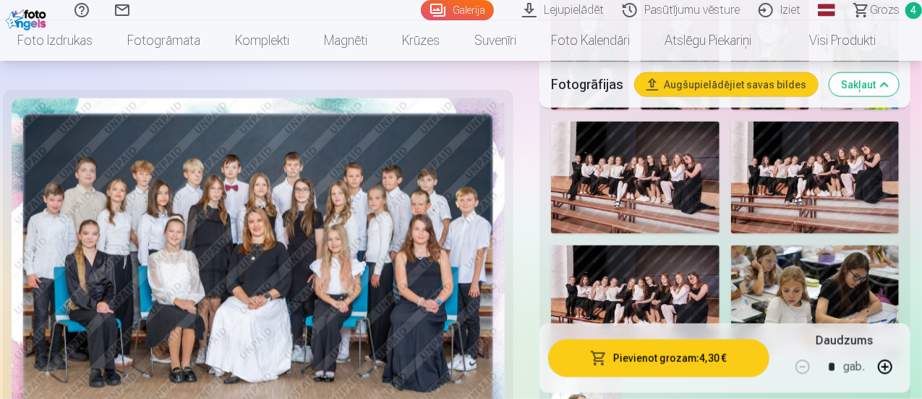  Describe the element at coordinates (496, 41) in the screenshot. I see `a: Suvenīri` at that location.